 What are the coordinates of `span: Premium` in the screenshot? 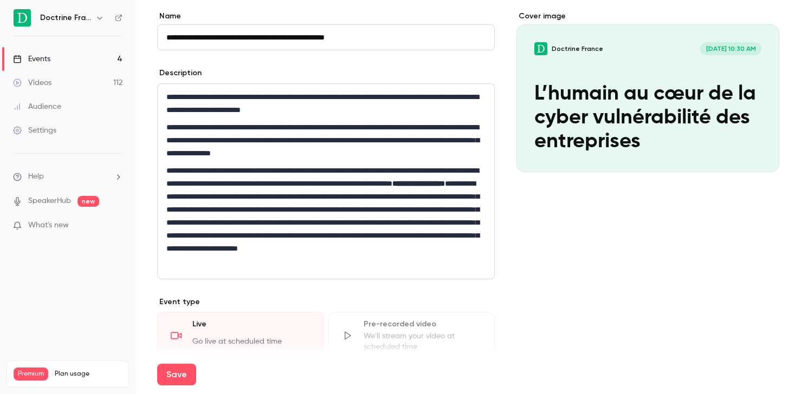 It's located at (31, 374).